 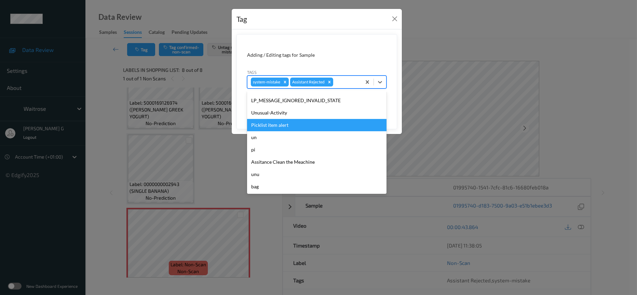 What do you see at coordinates (317, 100) in the screenshot?
I see `div: LP_MESSAGE_IGNORED_INVALID_STATE` at bounding box center [317, 100].